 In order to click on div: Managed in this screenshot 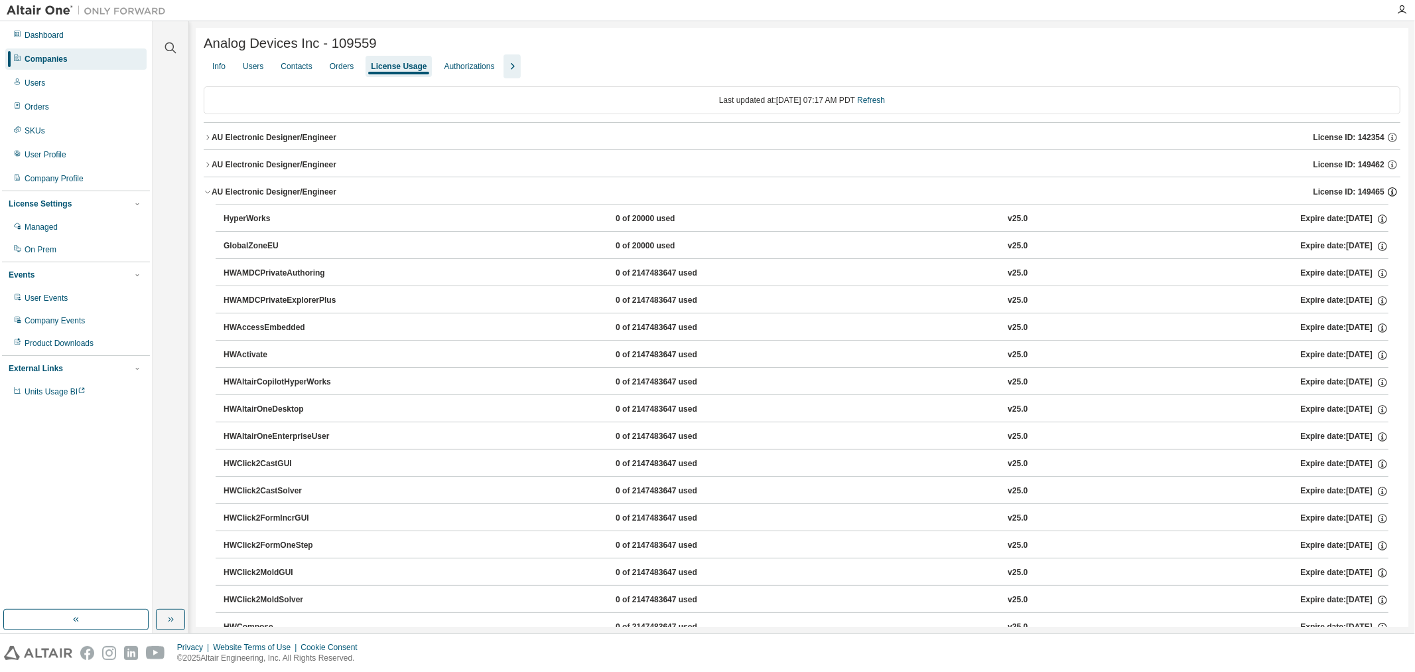, I will do `click(41, 227)`.